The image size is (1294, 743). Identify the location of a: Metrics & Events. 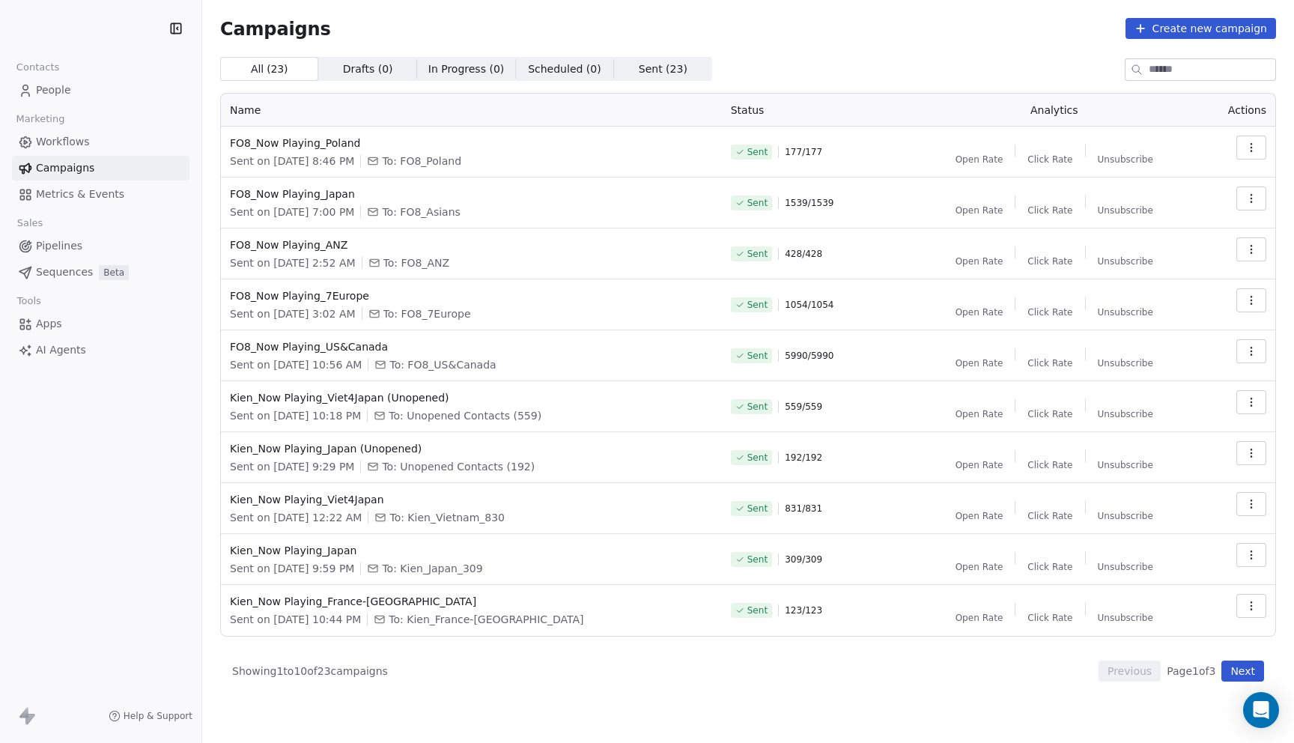
(100, 194).